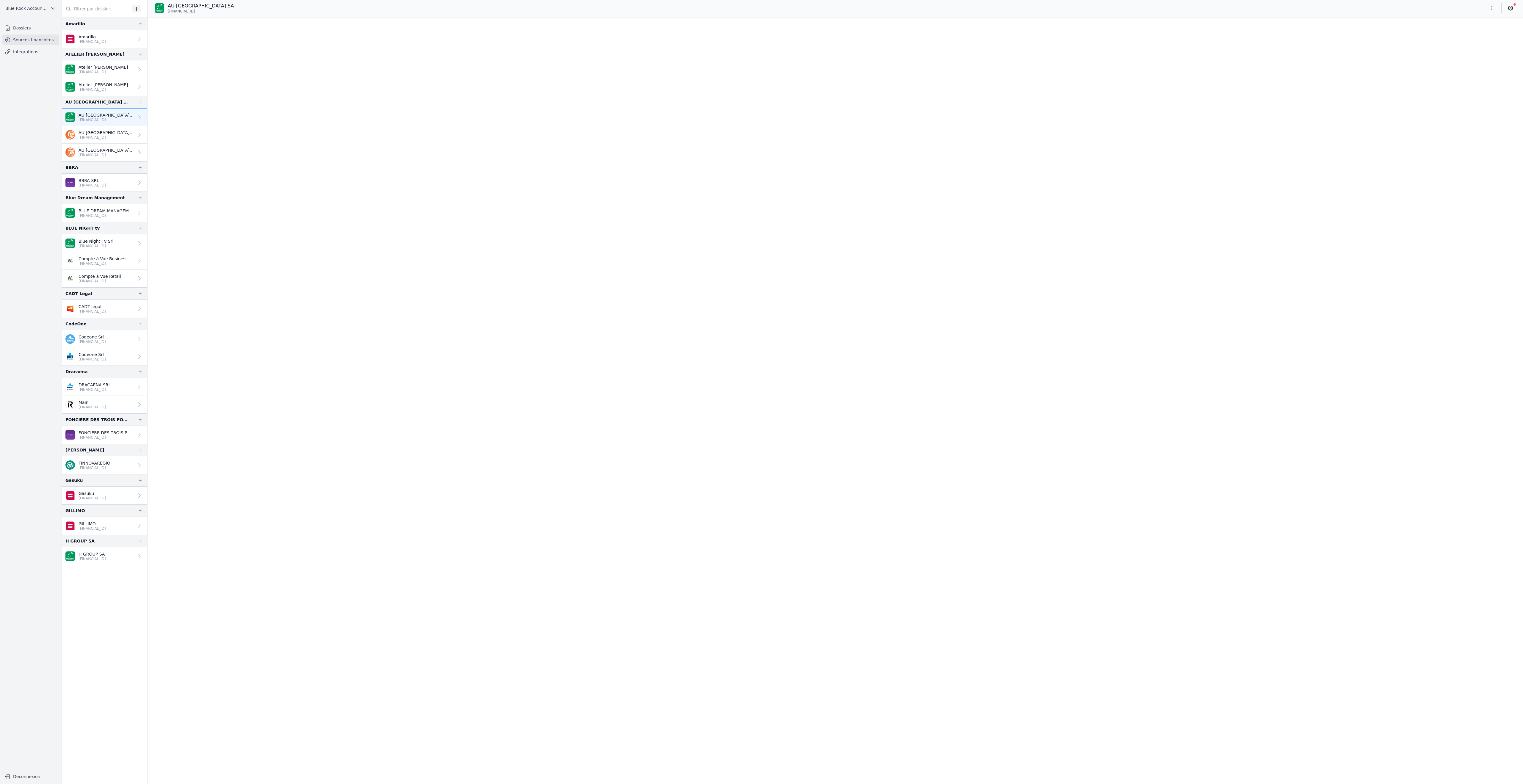  What do you see at coordinates (74, 481) in the screenshot?
I see `div: Gasuku` at bounding box center [74, 481].